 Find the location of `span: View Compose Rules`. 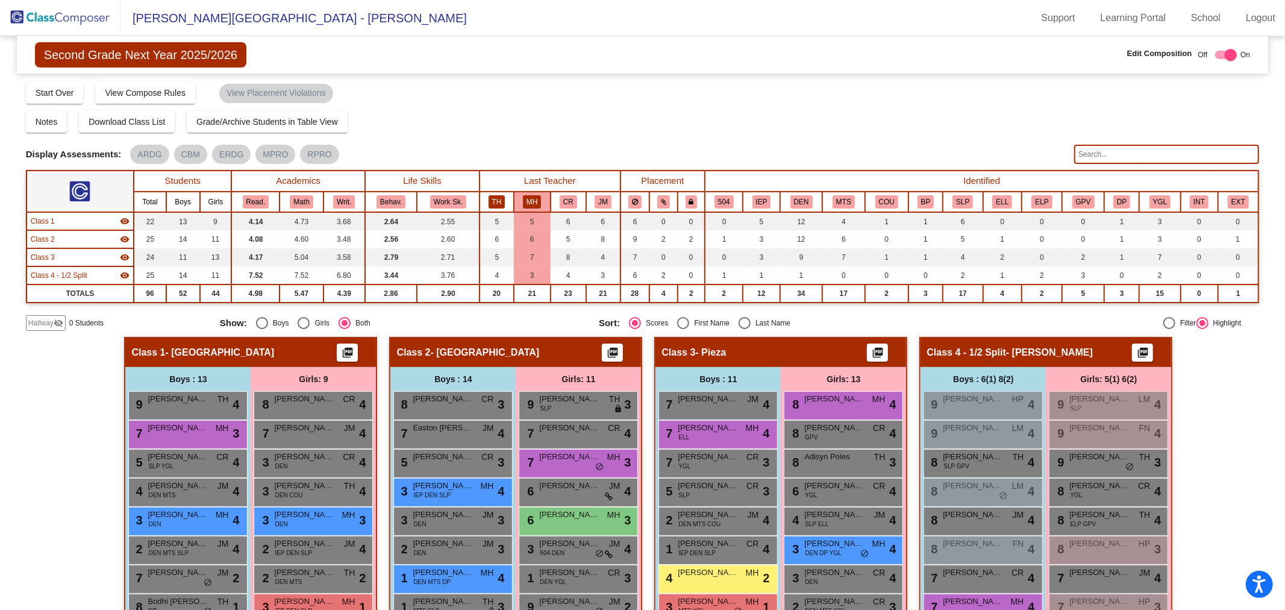

span: View Compose Rules is located at coordinates (145, 93).